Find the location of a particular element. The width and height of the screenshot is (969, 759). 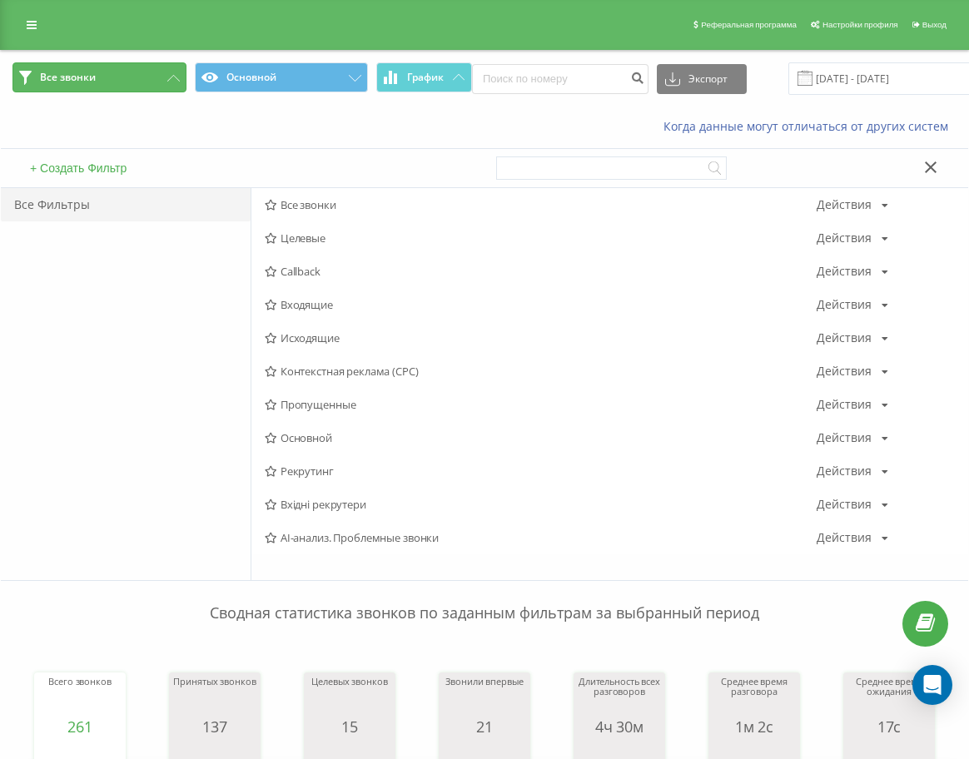

div: Звонили впервые is located at coordinates (484, 698).